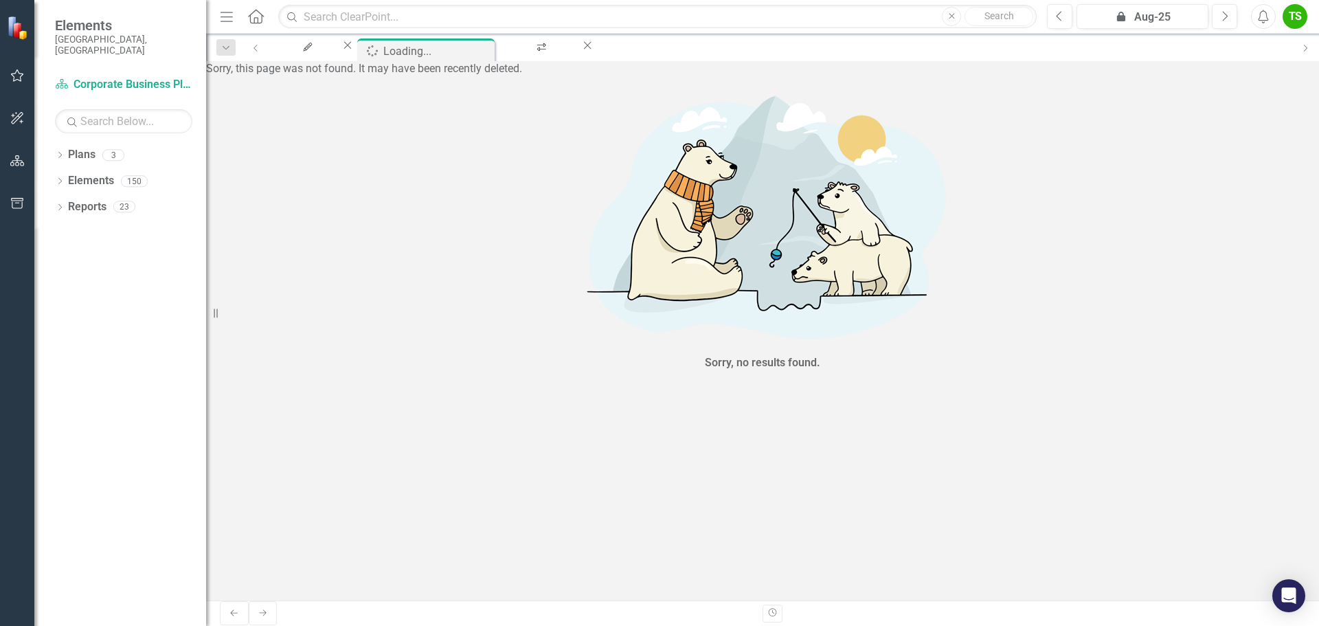 This screenshot has width=1319, height=626. What do you see at coordinates (437, 51) in the screenshot?
I see `div: Loading...` at bounding box center [437, 51].